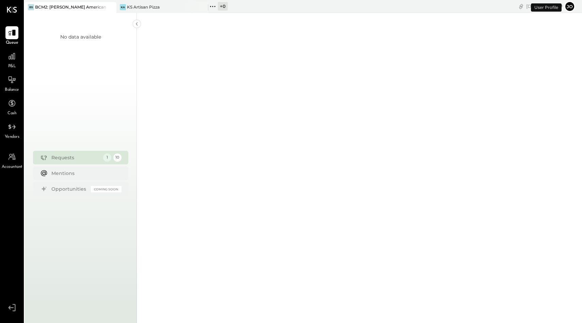  What do you see at coordinates (12, 160) in the screenshot?
I see `a: Accountant` at bounding box center [12, 160].